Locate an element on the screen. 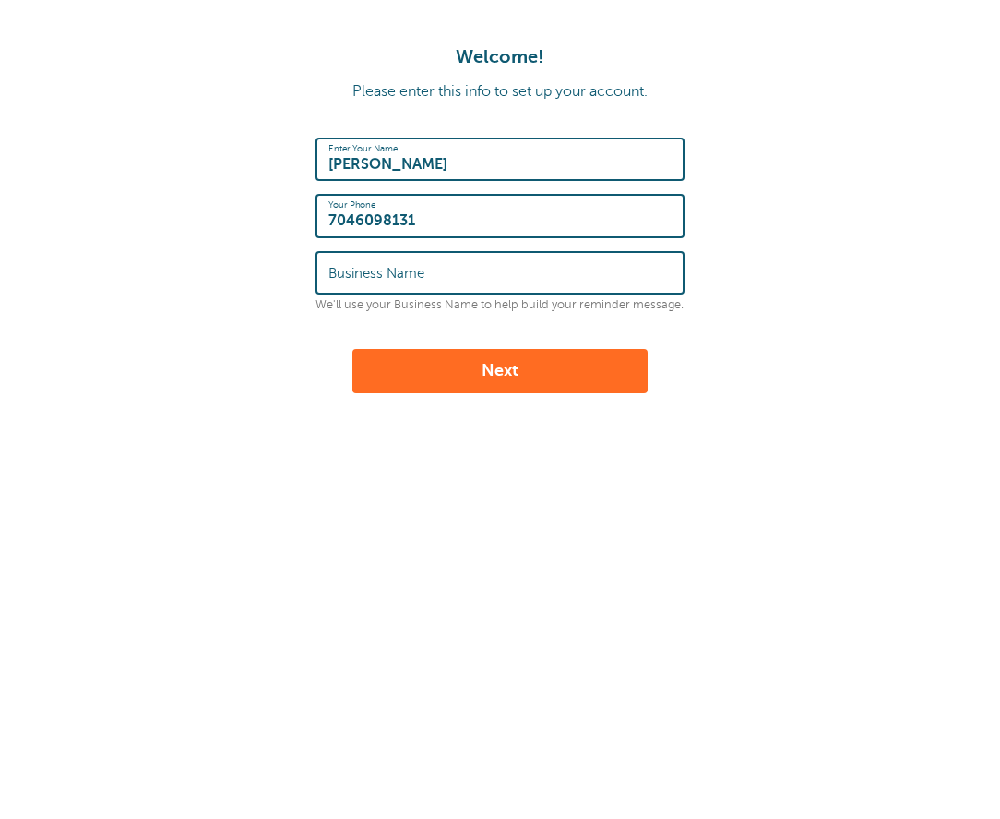 The image size is (1000, 819). button: Next is located at coordinates (500, 371).